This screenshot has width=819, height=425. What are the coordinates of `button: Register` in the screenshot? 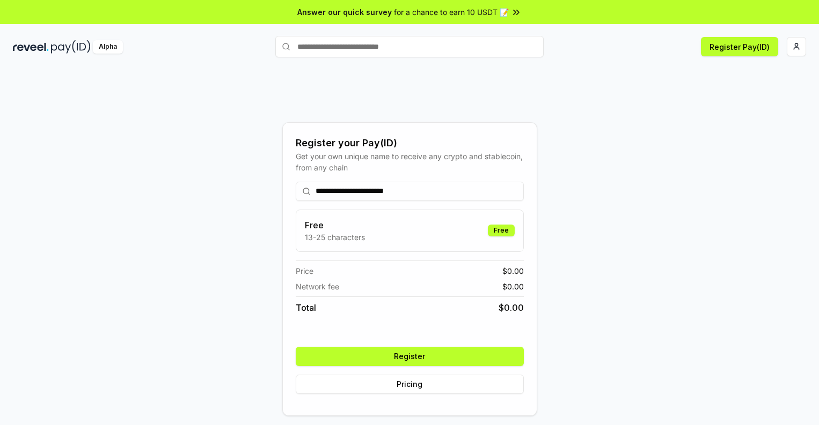 It's located at (409, 357).